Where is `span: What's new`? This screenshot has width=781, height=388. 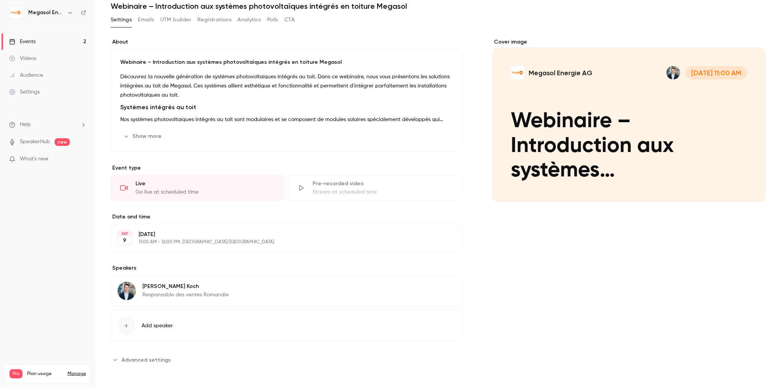
span: What's new is located at coordinates (34, 159).